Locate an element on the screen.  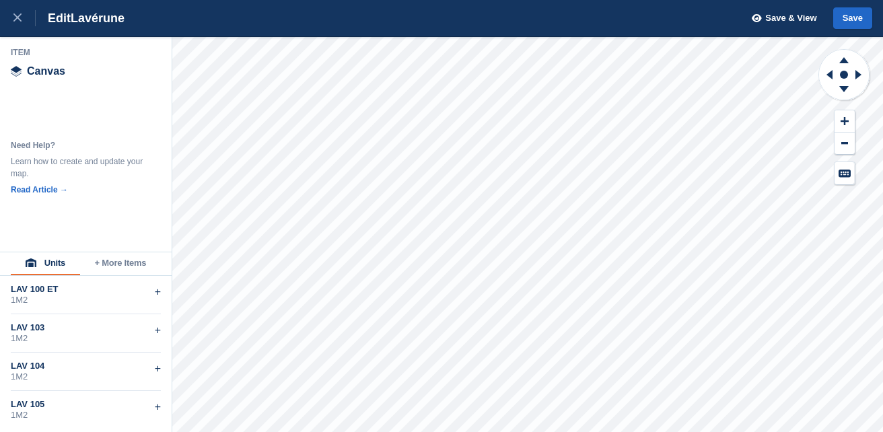
button: Zoom In is located at coordinates (844, 121).